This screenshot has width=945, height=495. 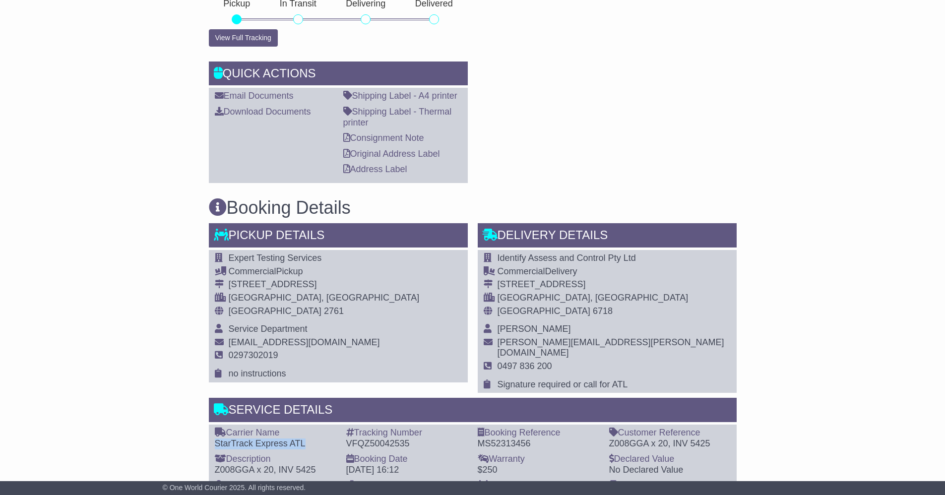 What do you see at coordinates (275, 444) in the screenshot?
I see `div: StarTrack Express ATL` at bounding box center [275, 444].